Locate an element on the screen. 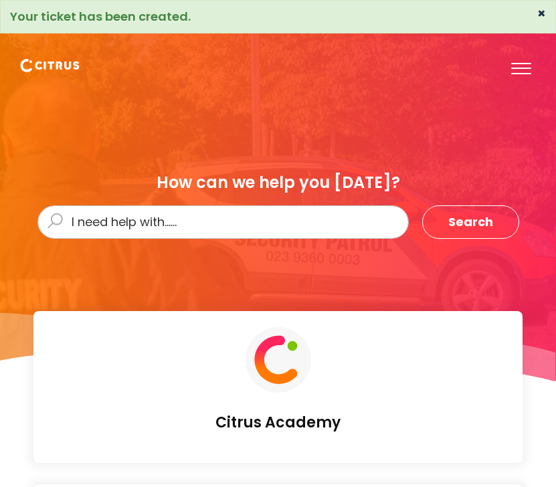 The height and width of the screenshot is (487, 556). a: Citrus Academy is located at coordinates (278, 387).